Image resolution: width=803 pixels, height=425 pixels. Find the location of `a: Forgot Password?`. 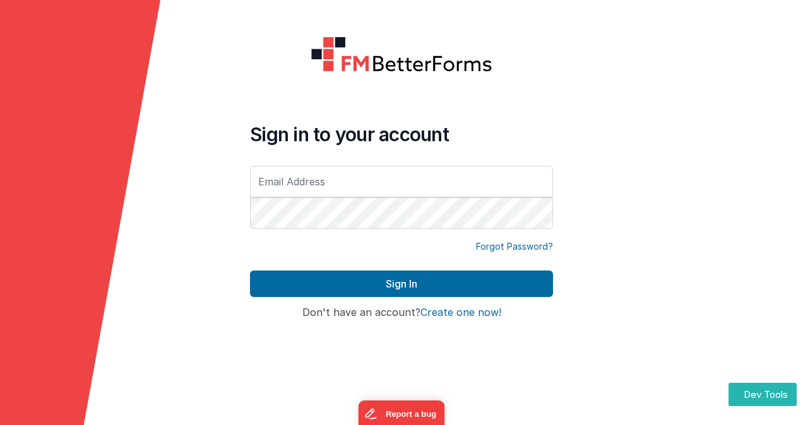

a: Forgot Password? is located at coordinates (515, 247).